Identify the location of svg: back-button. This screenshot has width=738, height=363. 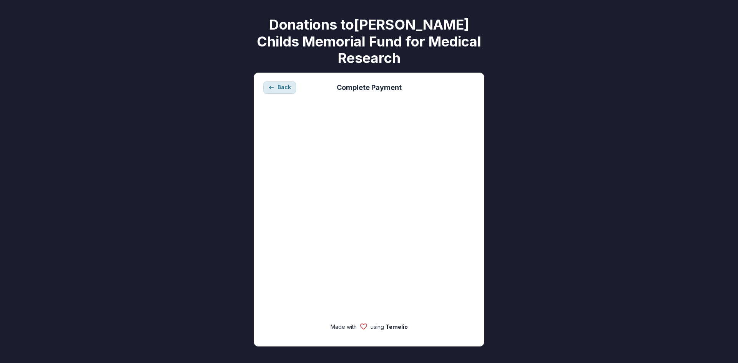
(272, 88).